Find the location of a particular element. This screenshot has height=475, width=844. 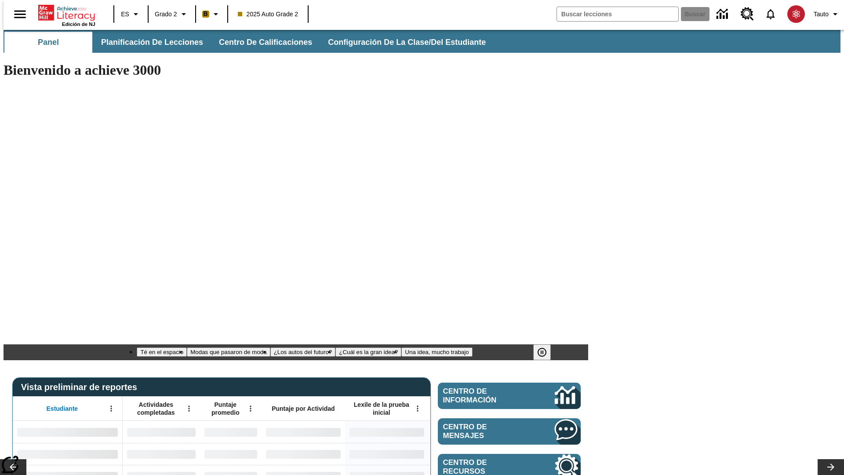

button: Diapositiva 2 Modas que pasaron de moda is located at coordinates (228, 351).